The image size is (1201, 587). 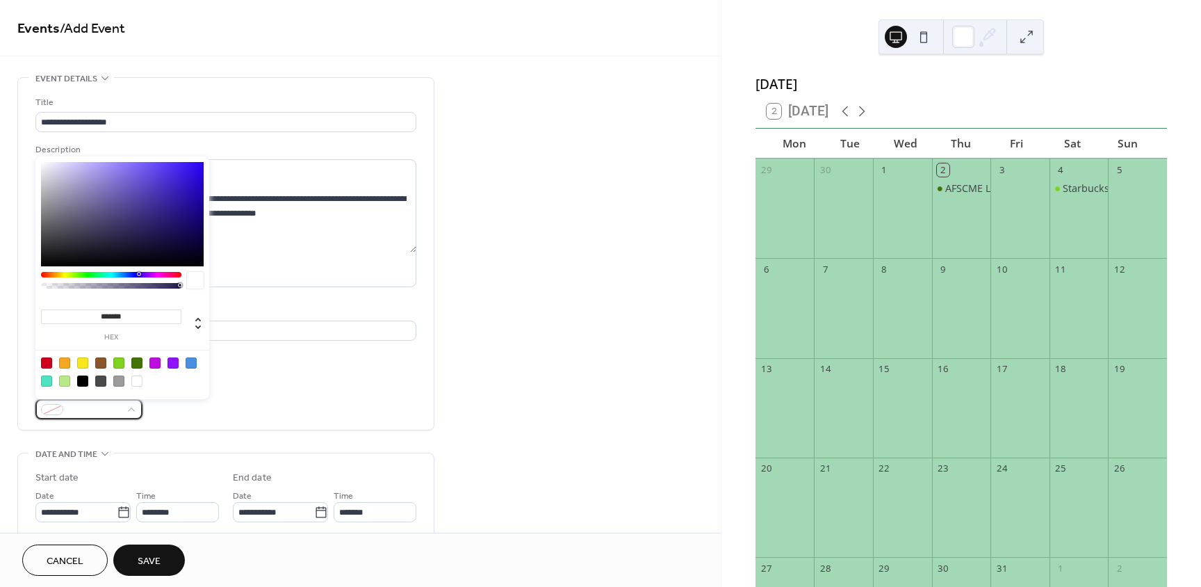 I want to click on div: #F8E71C, so click(x=83, y=363).